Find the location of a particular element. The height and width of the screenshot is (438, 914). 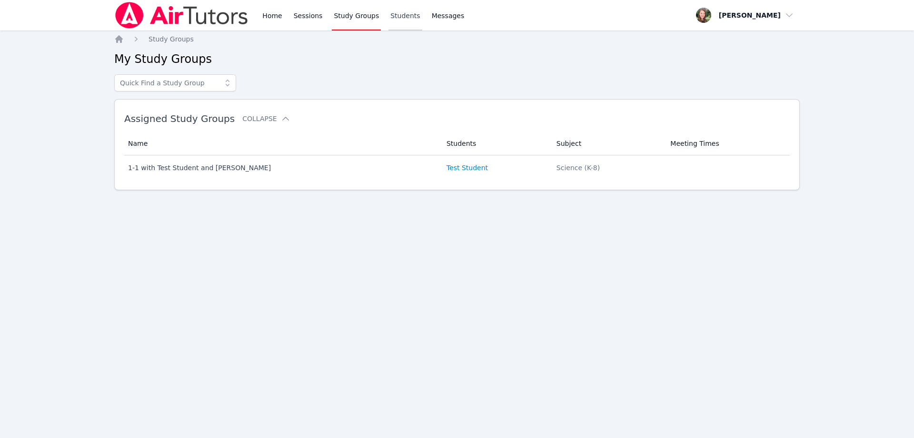

div: Science (K-8) is located at coordinates (608, 168).